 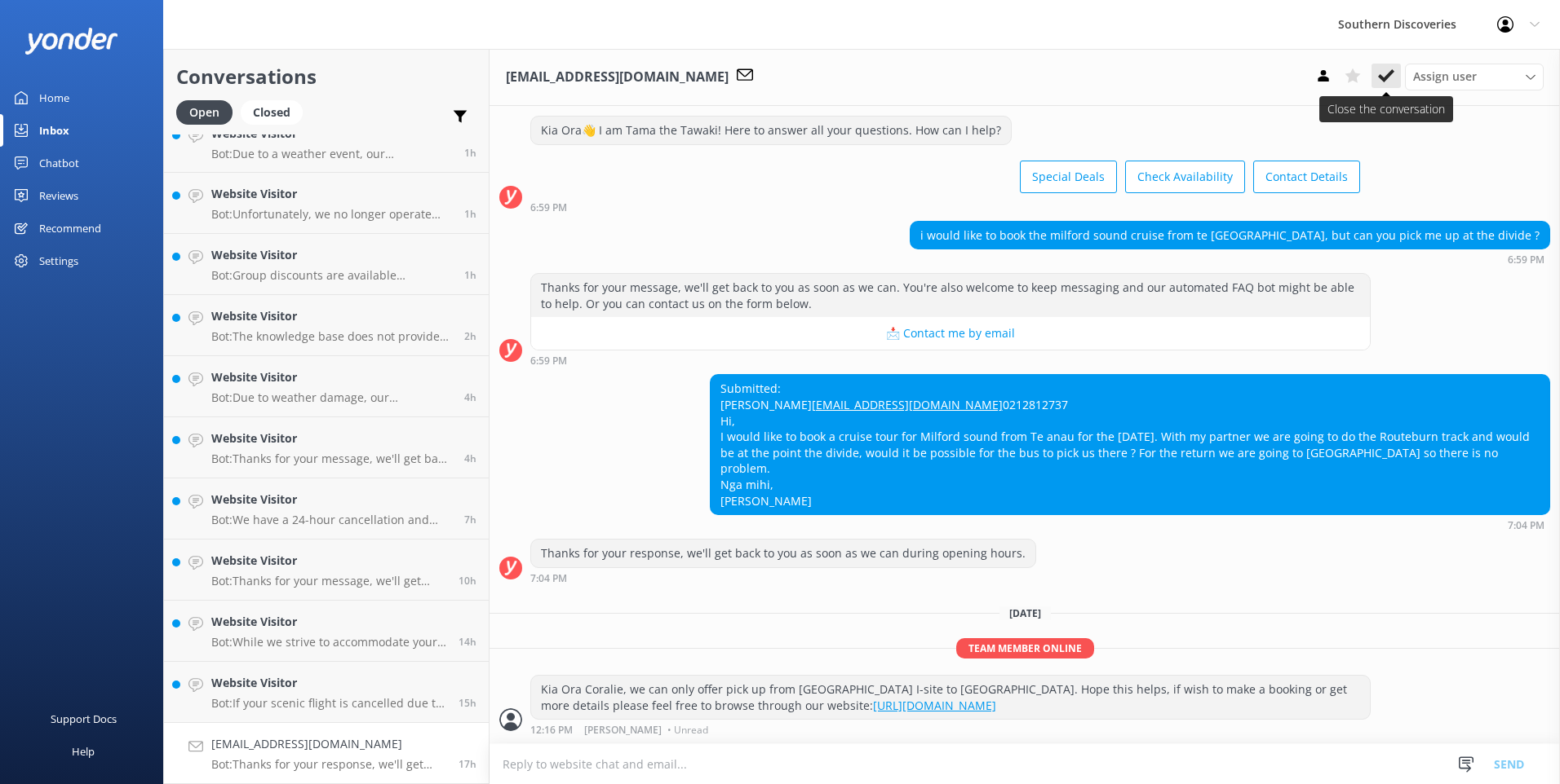 What do you see at coordinates (83, 719) in the screenshot?
I see `div: Support Docs` at bounding box center [83, 719].